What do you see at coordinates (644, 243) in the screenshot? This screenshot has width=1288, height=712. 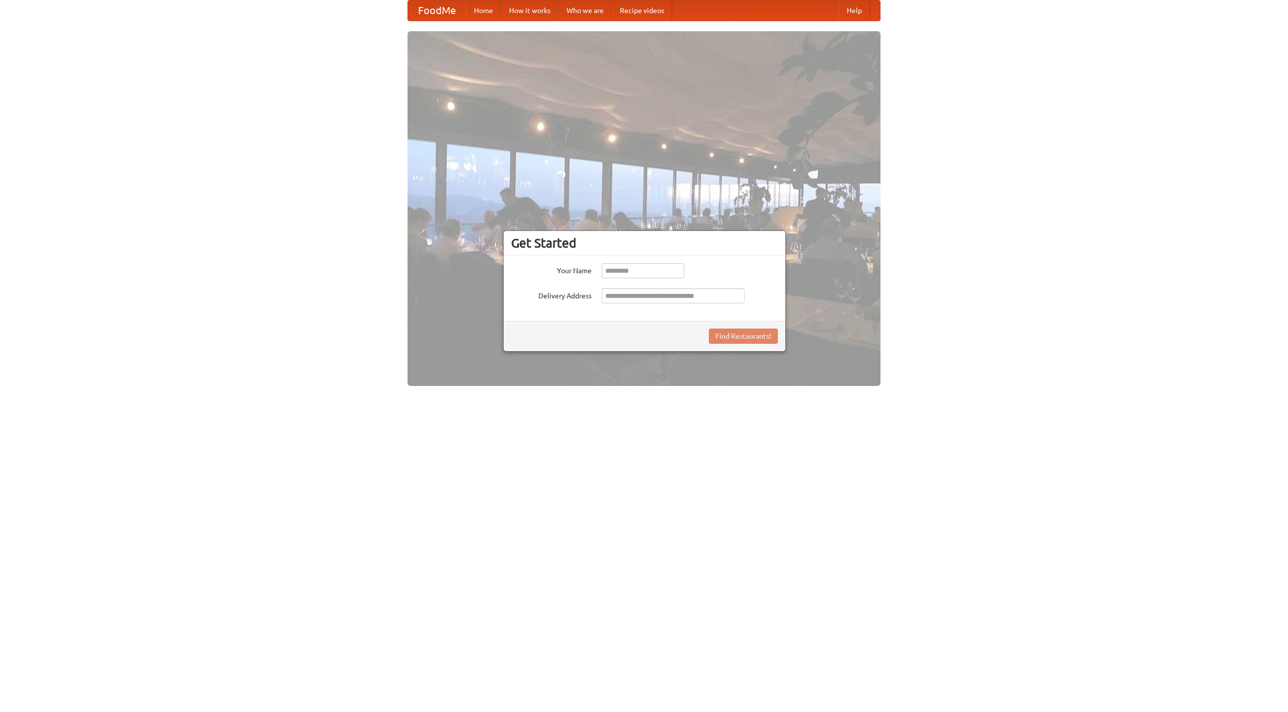 I see `h3: Get Started` at bounding box center [644, 243].